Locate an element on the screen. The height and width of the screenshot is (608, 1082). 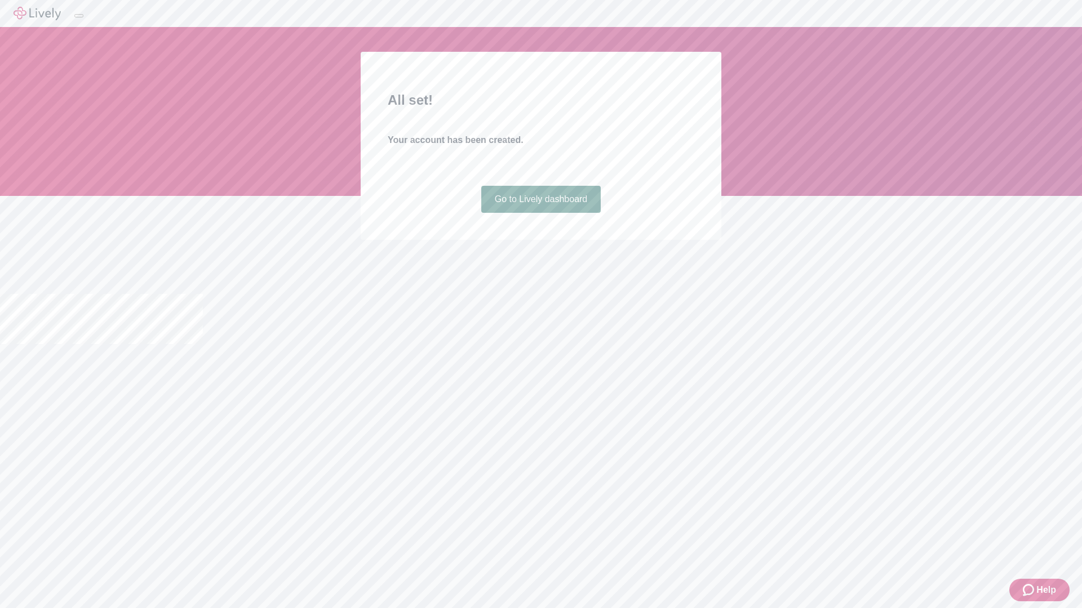
a: Go to Lively dashboard is located at coordinates (541, 199).